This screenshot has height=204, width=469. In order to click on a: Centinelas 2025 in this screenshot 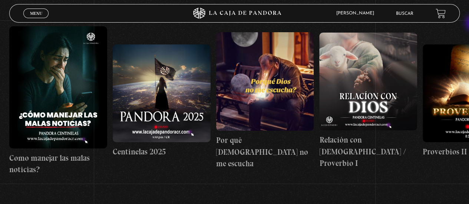, I will do `click(162, 101)`.